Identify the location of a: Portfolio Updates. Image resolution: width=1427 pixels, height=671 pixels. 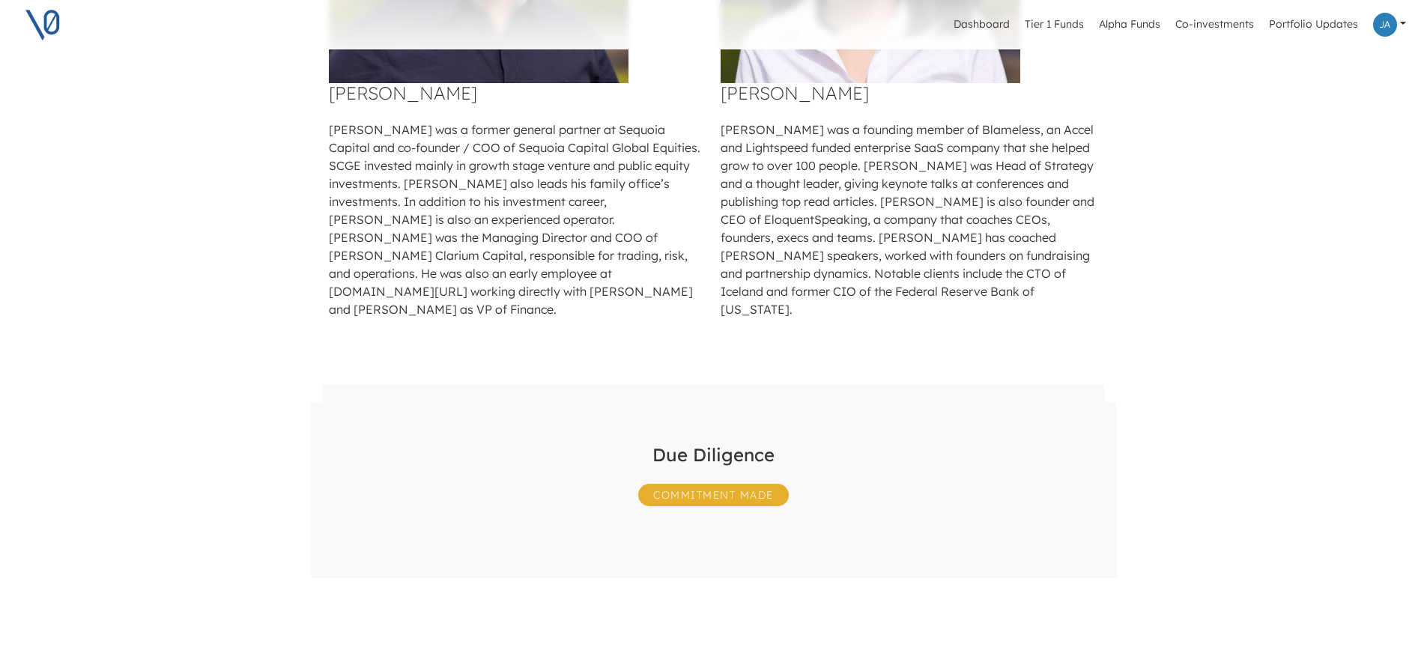
(1313, 25).